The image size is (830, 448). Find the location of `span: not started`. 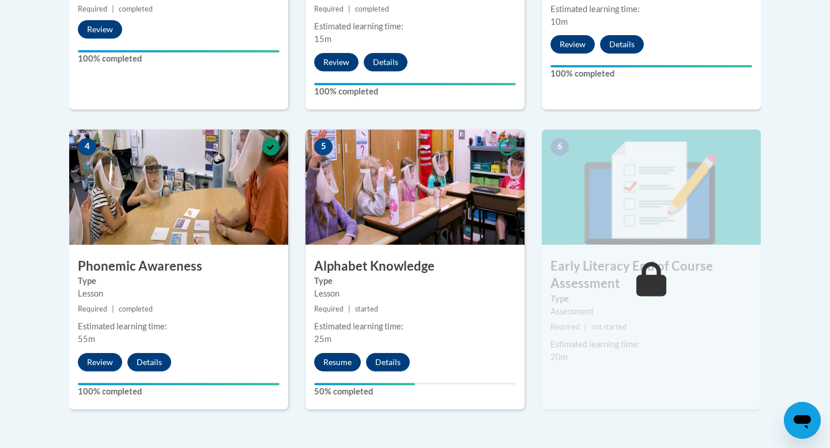

span: not started is located at coordinates (609, 327).